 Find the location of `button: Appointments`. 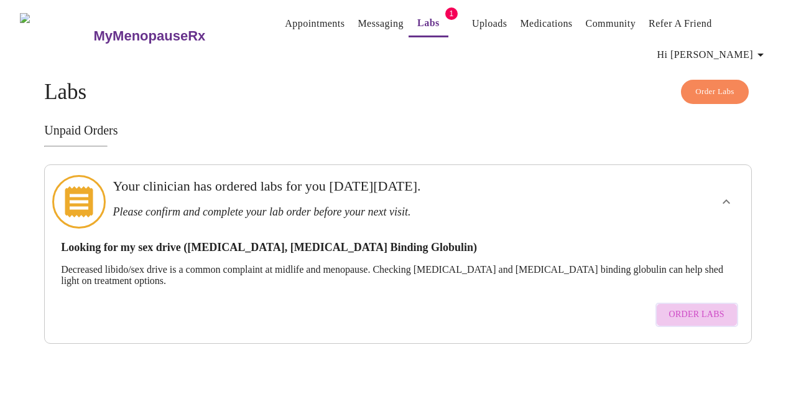

button: Appointments is located at coordinates (315, 24).